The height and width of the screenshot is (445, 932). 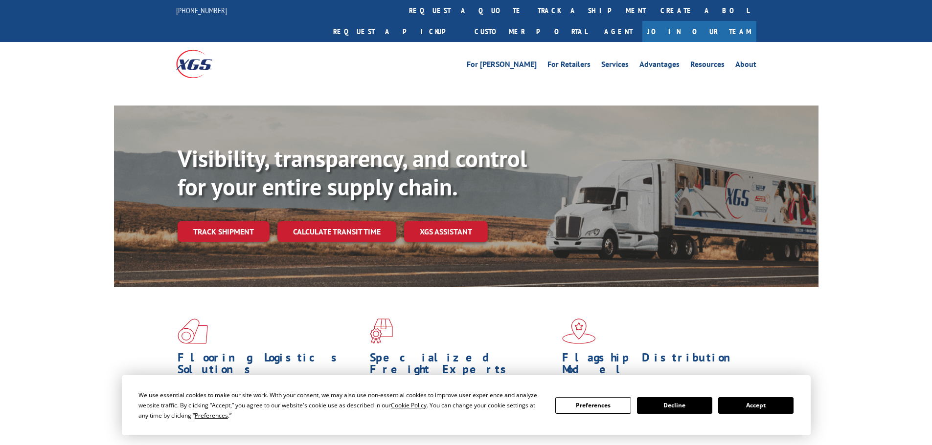 What do you see at coordinates (336, 232) in the screenshot?
I see `a: Calculate transit time` at bounding box center [336, 232].